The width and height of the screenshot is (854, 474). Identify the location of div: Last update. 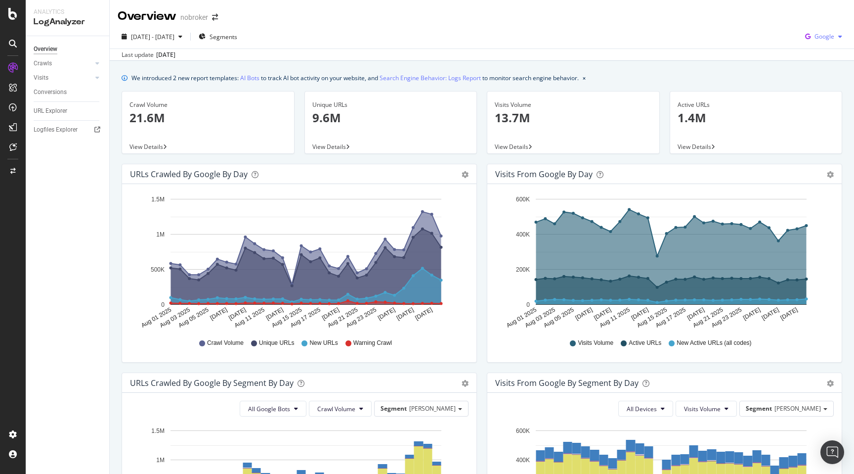
(148, 55).